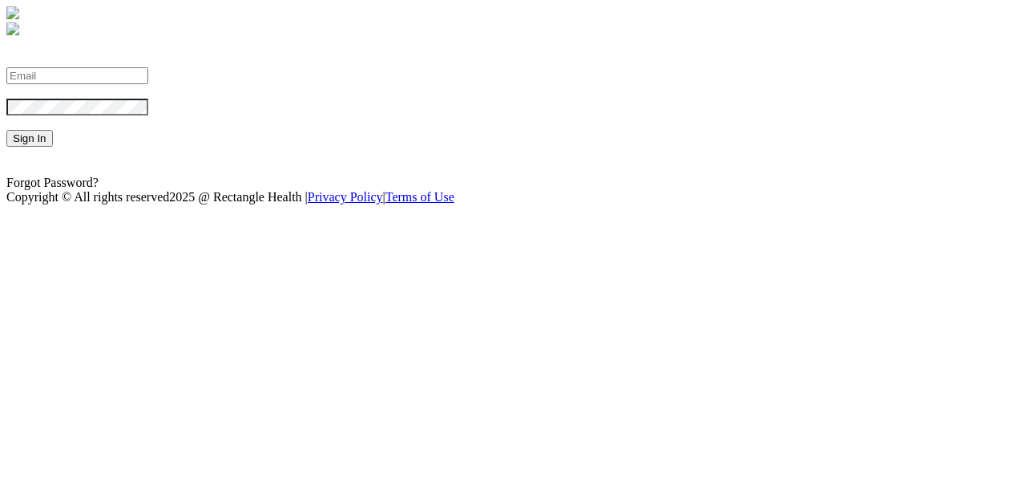  What do you see at coordinates (507, 197) in the screenshot?
I see `div: Copyright © All rights reserved 2025 @ Rectangle Health | |` at bounding box center [507, 197].